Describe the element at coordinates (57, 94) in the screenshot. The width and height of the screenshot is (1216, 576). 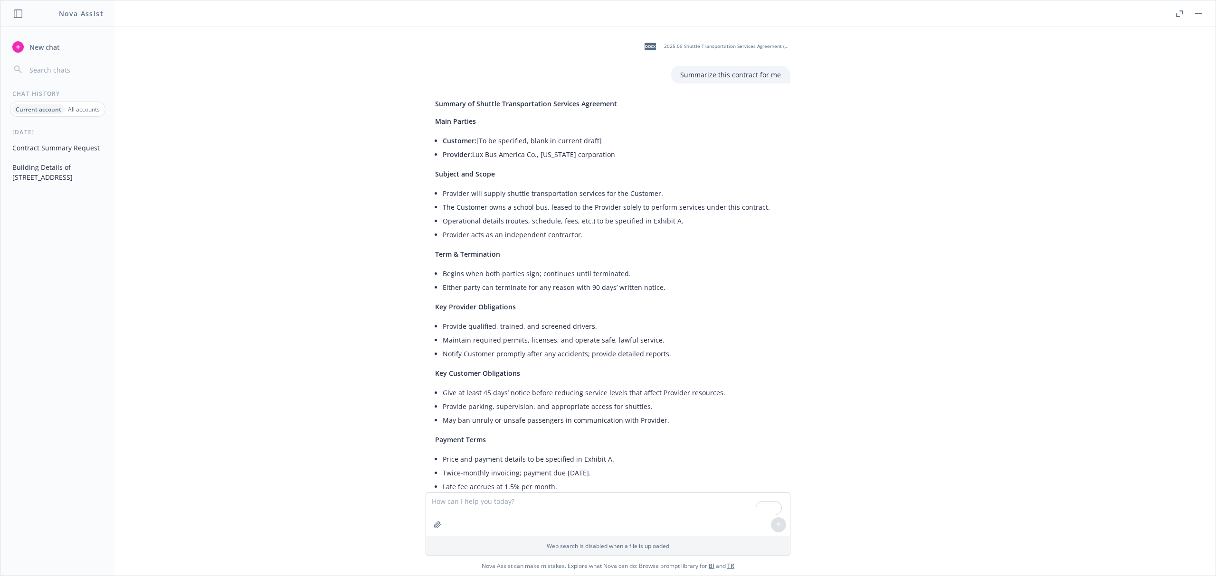
I see `div: Chat History` at that location.